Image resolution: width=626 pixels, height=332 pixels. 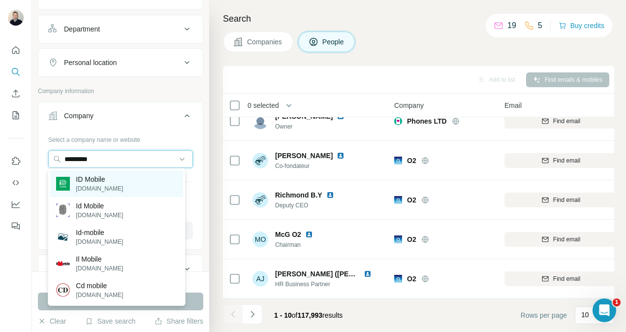 I want to click on button: Company, so click(x=121, y=118).